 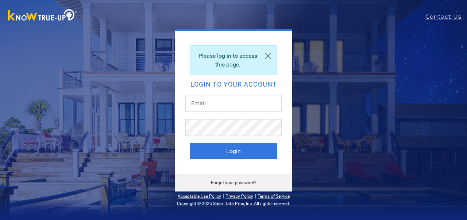 What do you see at coordinates (274, 196) in the screenshot?
I see `a: Terms of Service` at bounding box center [274, 196].